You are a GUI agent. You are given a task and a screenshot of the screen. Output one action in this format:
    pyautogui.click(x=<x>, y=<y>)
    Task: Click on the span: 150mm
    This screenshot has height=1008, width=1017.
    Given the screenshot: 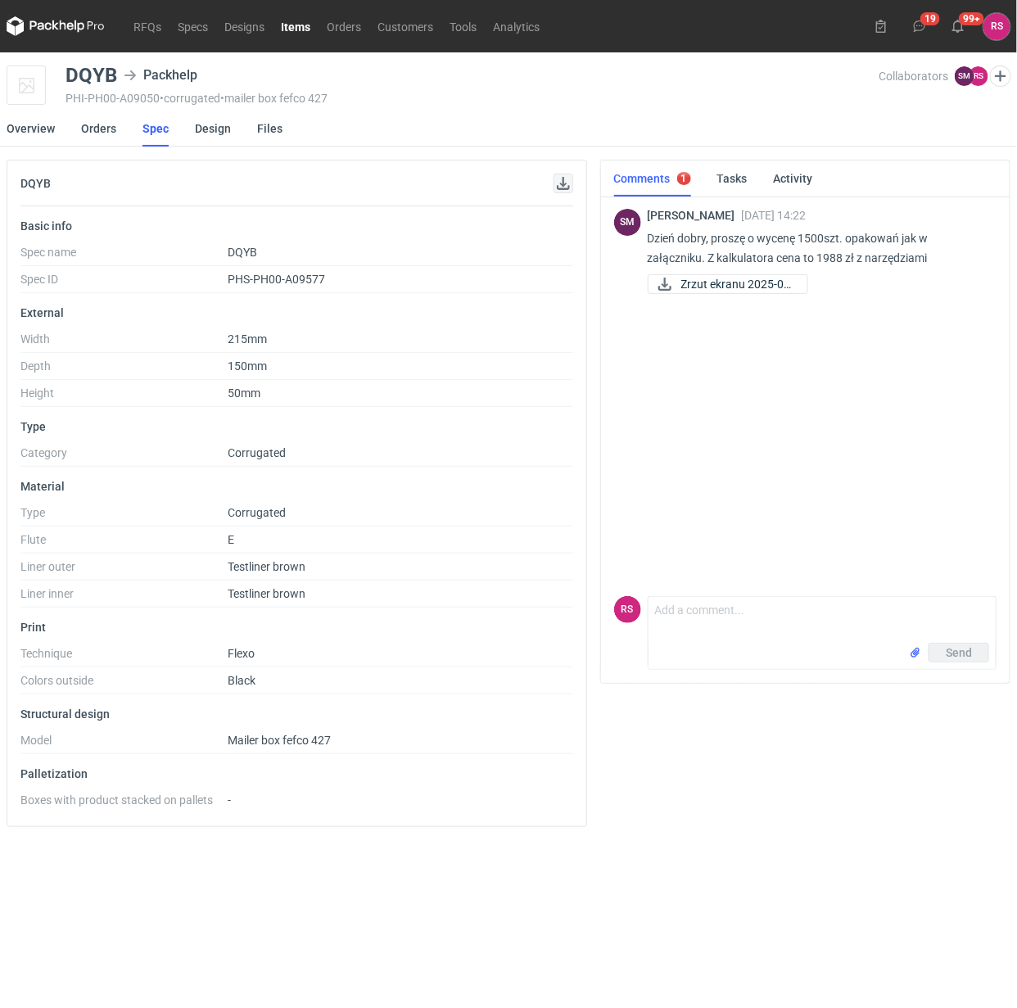 What is the action you would take?
    pyautogui.click(x=247, y=366)
    